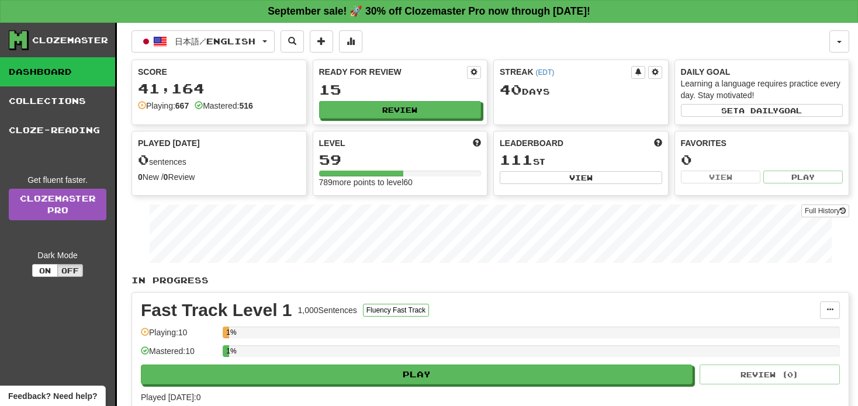 The height and width of the screenshot is (406, 858). Describe the element at coordinates (219, 160) in the screenshot. I see `div: sentences` at that location.